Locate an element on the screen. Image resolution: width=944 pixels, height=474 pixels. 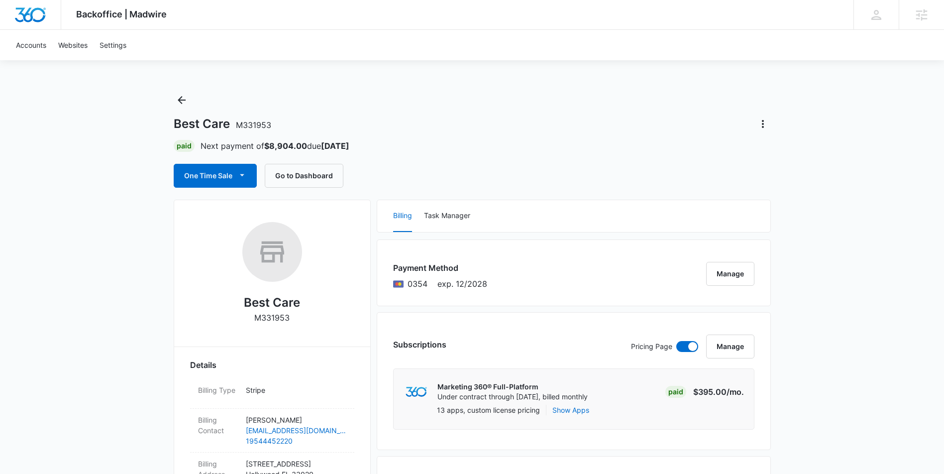
span: Details is located at coordinates (203, 365).